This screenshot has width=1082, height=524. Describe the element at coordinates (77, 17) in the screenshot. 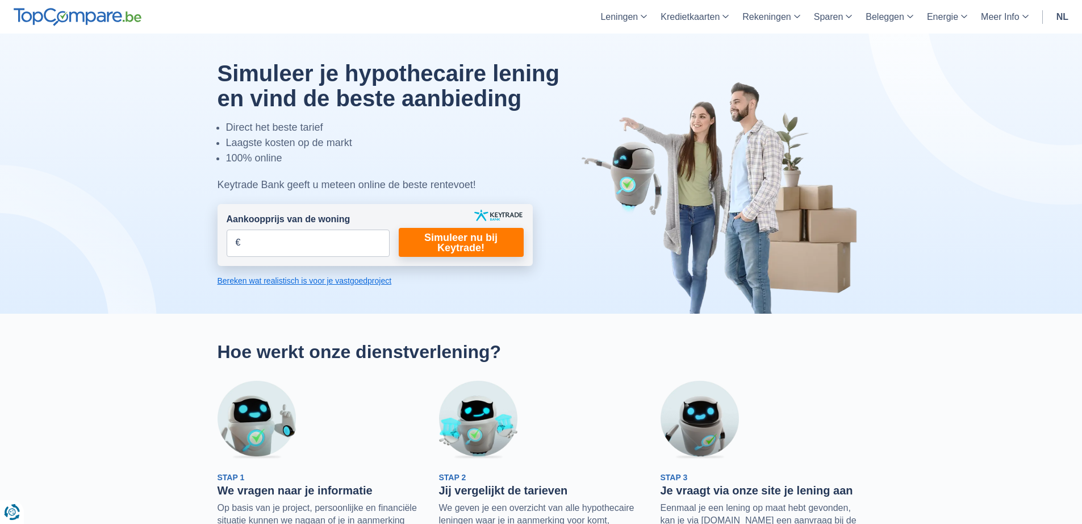

I see `img: TopCompare` at that location.